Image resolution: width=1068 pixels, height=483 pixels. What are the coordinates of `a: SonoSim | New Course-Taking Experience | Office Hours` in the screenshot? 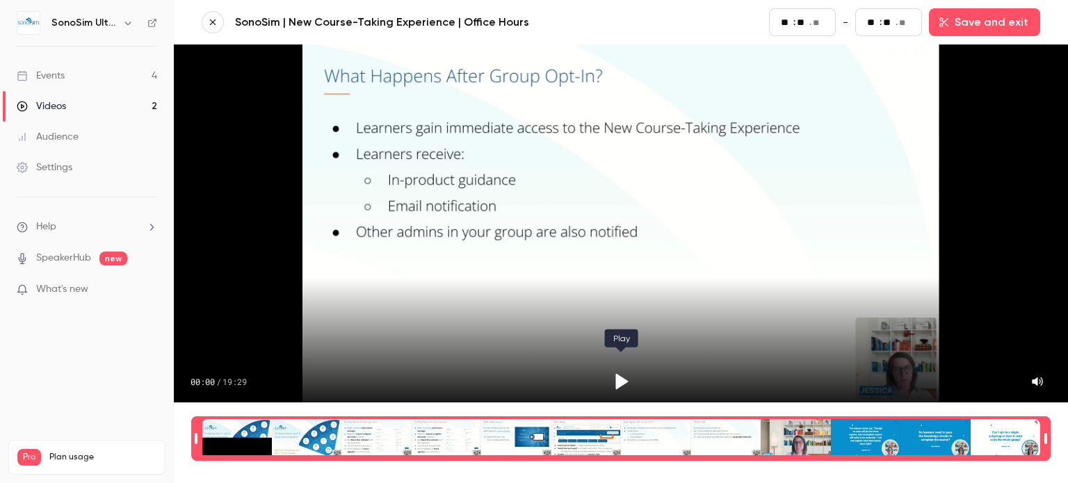 It's located at (402, 22).